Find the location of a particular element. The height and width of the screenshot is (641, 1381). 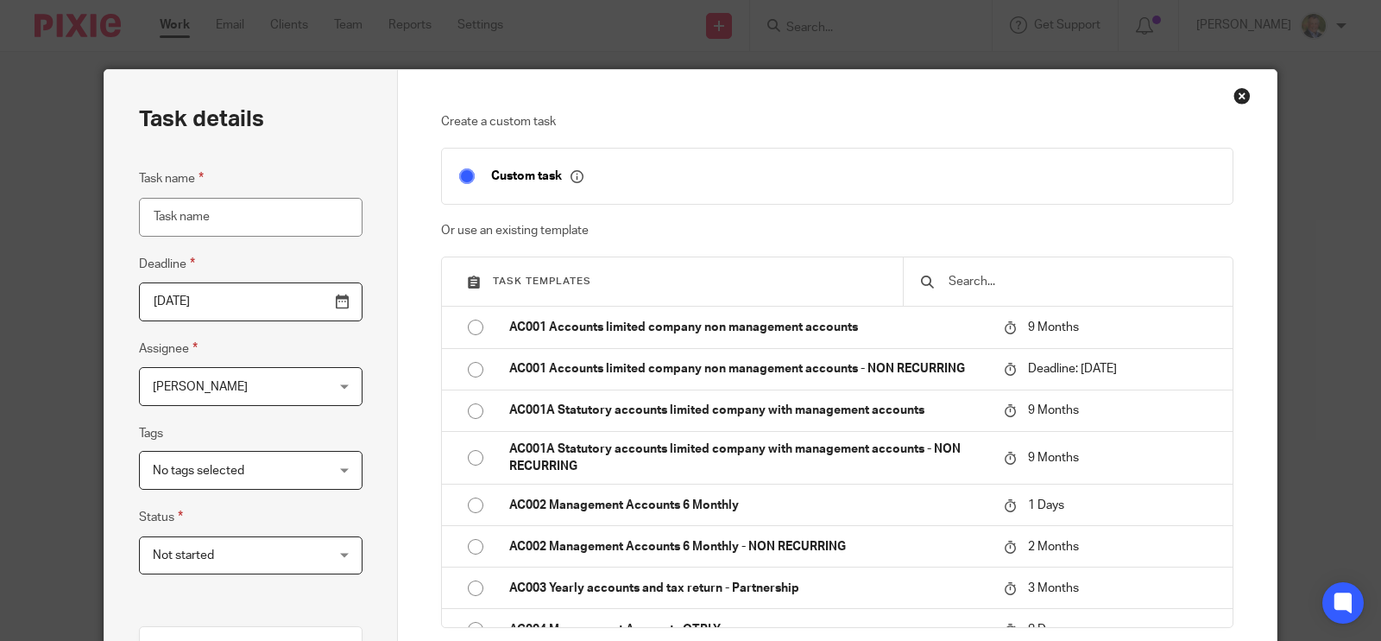

p: Custom task is located at coordinates (537, 176).